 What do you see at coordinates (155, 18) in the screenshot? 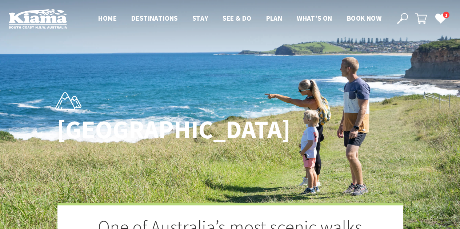
I see `span: Destinations` at bounding box center [155, 18].